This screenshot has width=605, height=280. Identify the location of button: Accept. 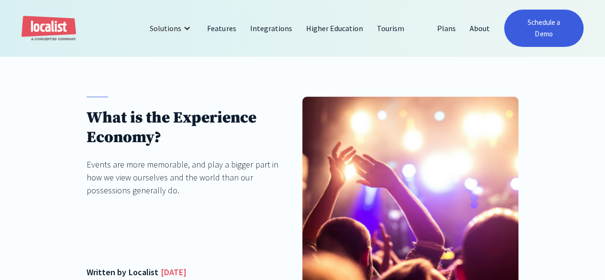
(408, 248).